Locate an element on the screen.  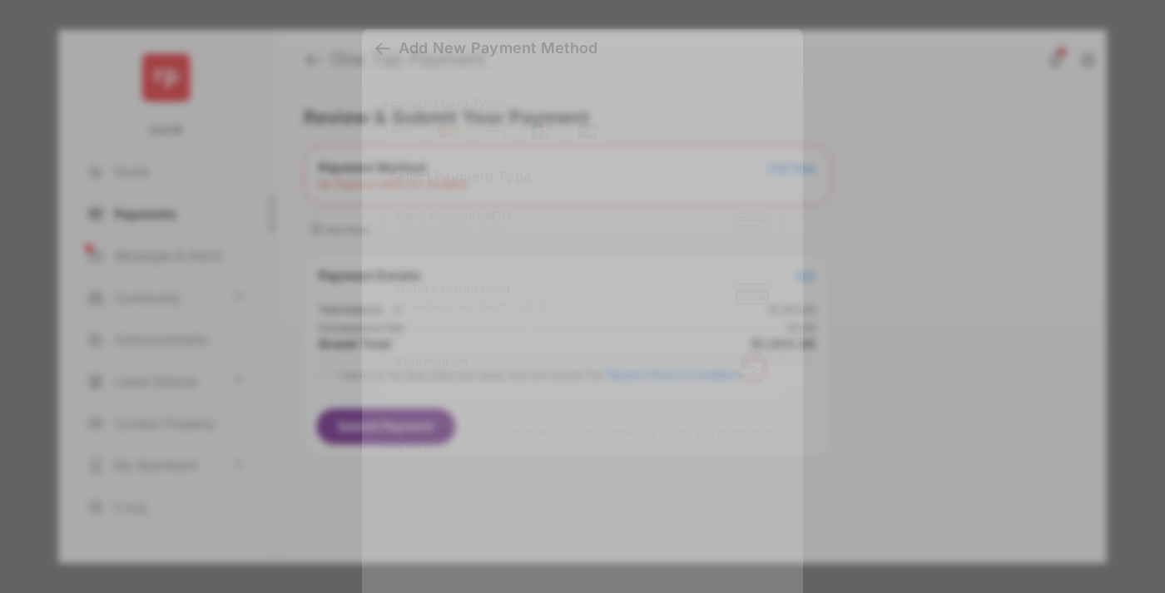
span: Accepted Card Types is located at coordinates (448, 102).